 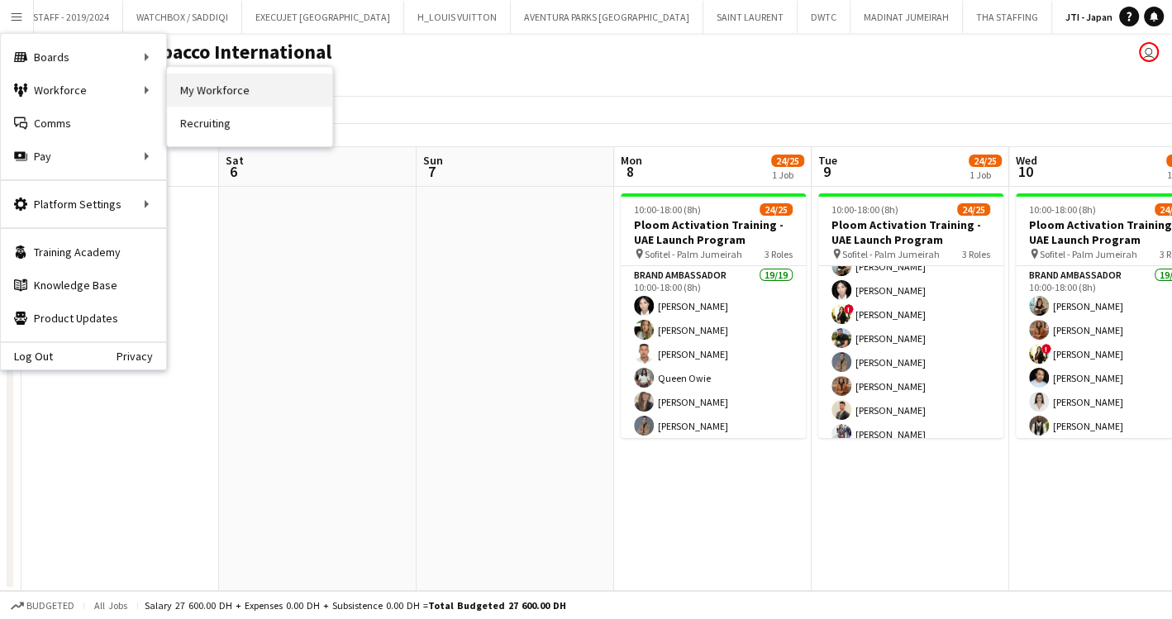 What do you see at coordinates (111, 605) in the screenshot?
I see `span: All jobs` at bounding box center [111, 605].